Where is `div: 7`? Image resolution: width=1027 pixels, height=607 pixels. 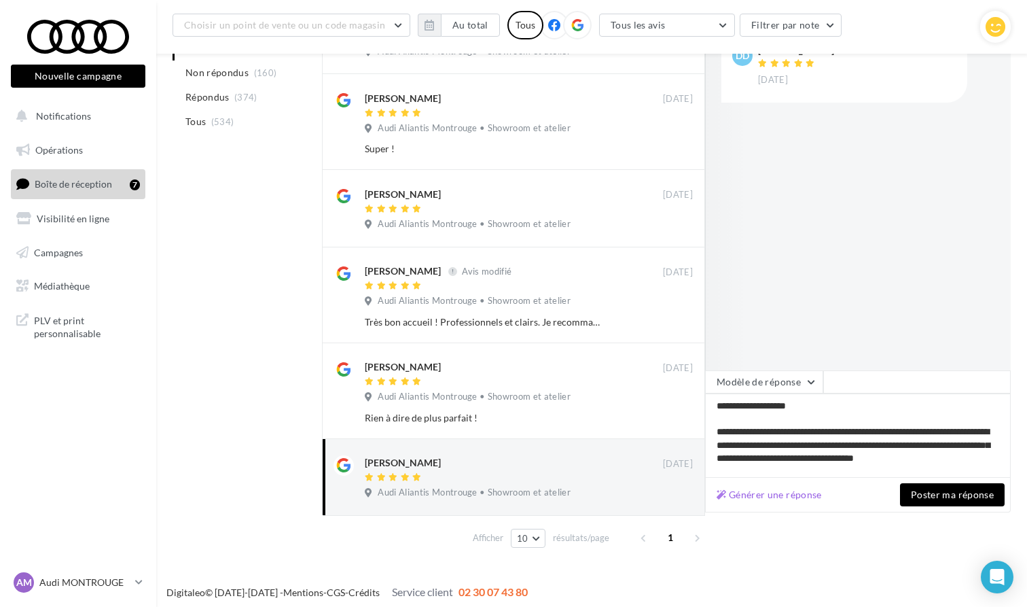 div: 7 is located at coordinates (135, 185).